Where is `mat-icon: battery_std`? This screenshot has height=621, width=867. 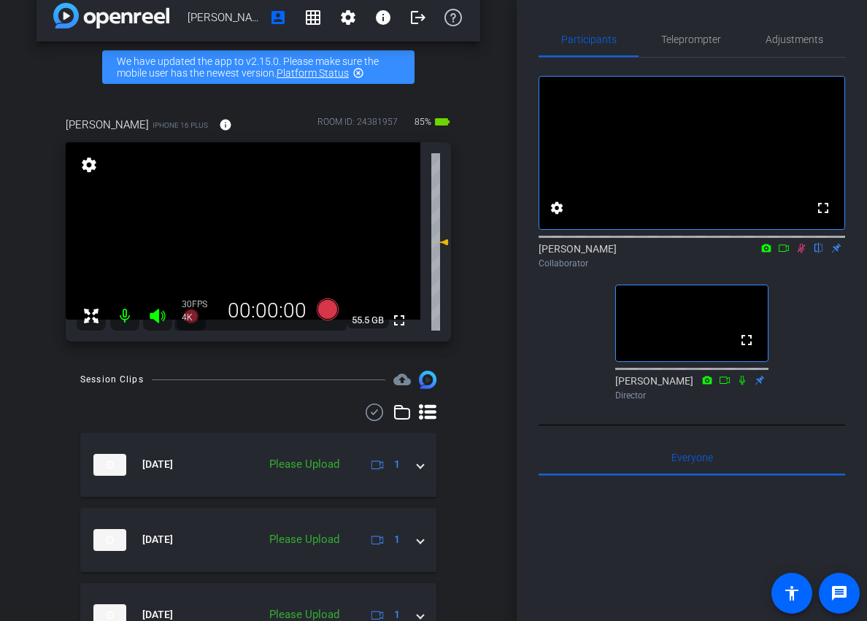 mat-icon: battery_std is located at coordinates (442, 122).